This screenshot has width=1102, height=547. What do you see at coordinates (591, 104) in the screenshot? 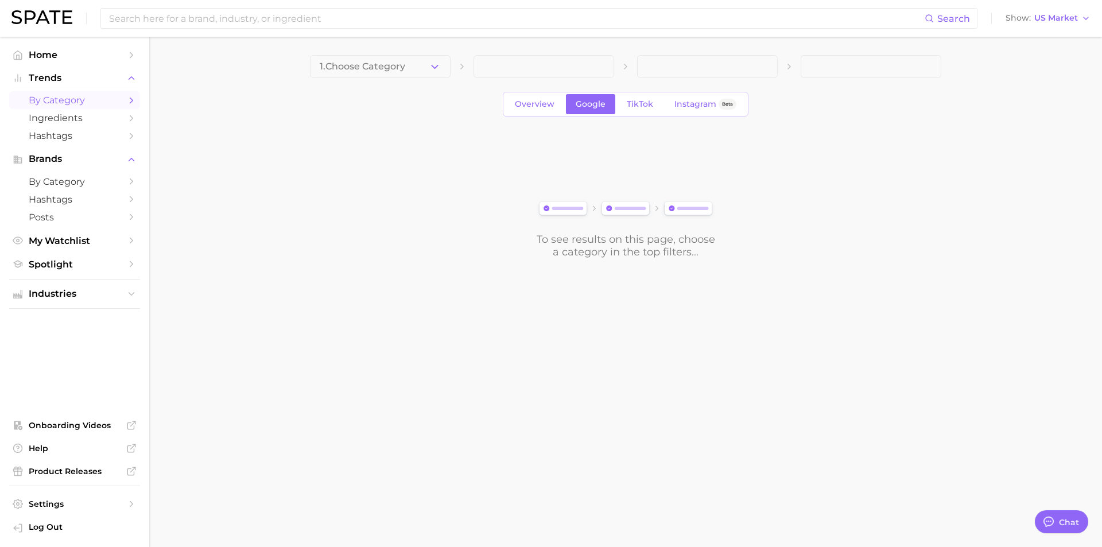
I see `span: Google` at bounding box center [591, 104].